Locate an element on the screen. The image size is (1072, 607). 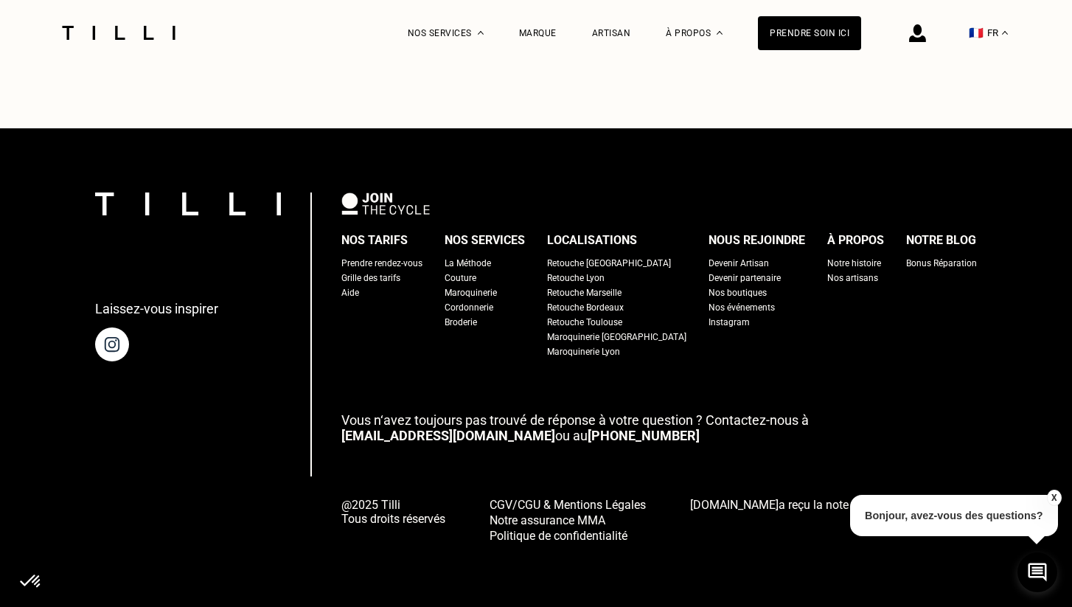
div: Broderie is located at coordinates (461, 322).